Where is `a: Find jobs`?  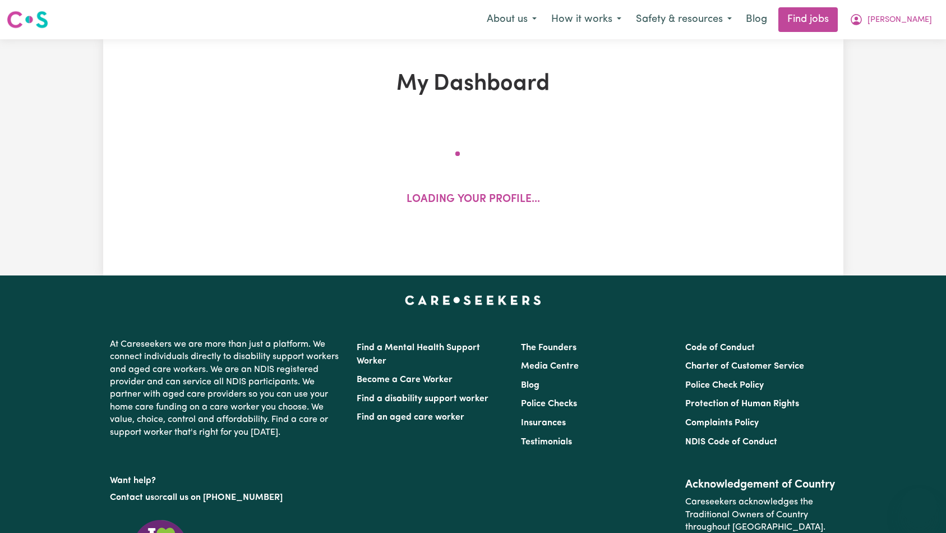
a: Find jobs is located at coordinates (808, 20).